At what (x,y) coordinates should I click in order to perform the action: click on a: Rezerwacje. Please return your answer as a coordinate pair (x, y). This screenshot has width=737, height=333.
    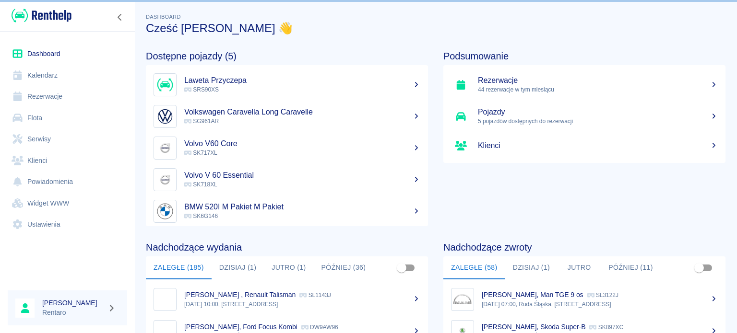
    Looking at the image, I should click on (67, 96).